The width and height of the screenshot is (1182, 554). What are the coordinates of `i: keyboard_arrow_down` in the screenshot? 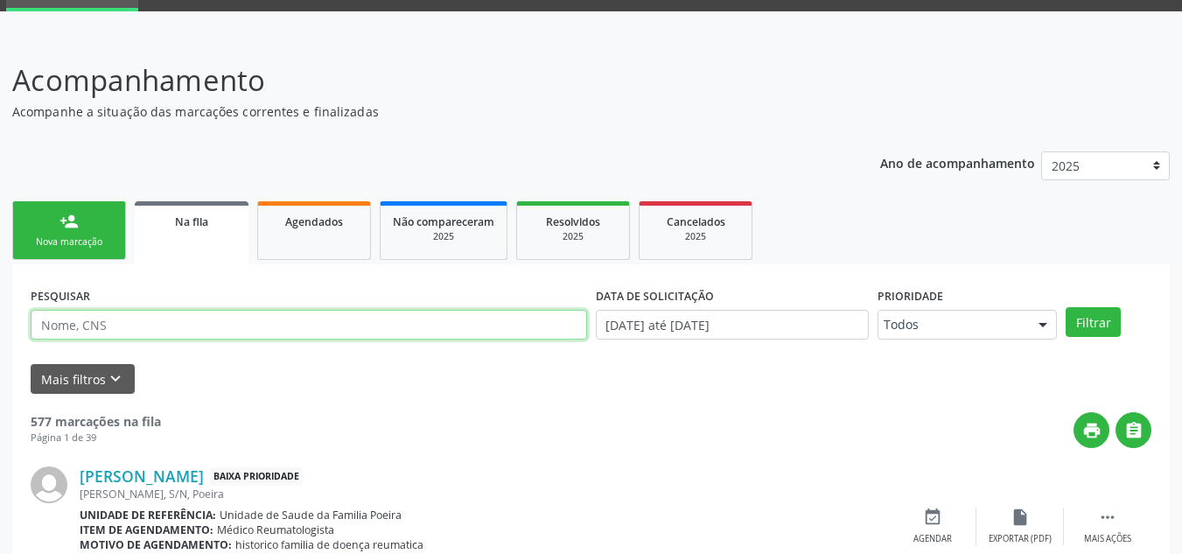 It's located at (116, 379).